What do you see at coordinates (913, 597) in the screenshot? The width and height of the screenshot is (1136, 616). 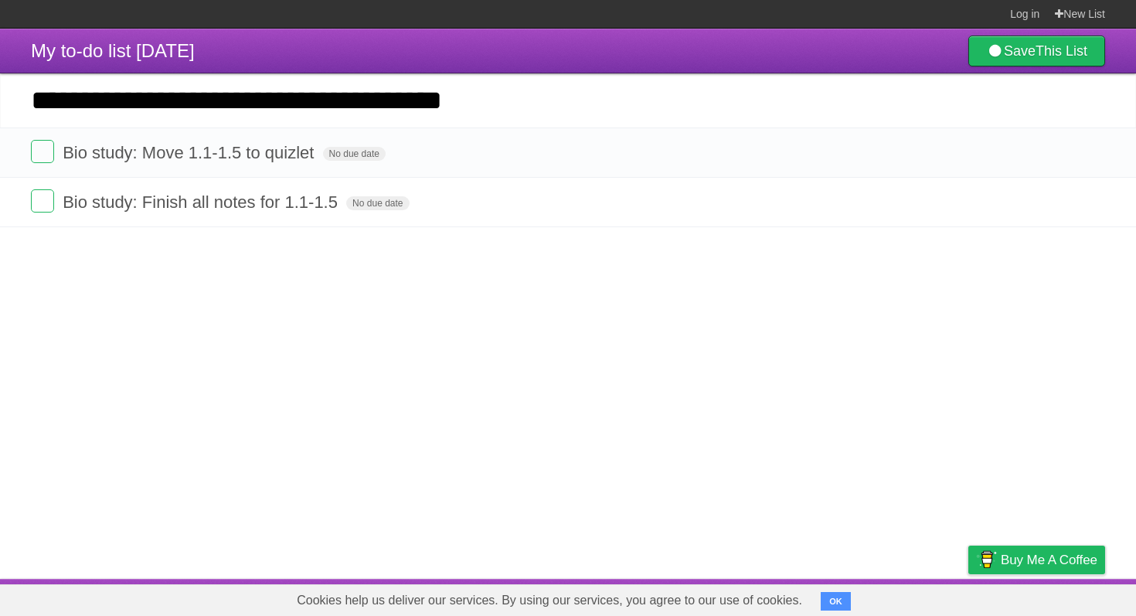 I see `a: Terms` at bounding box center [913, 597].